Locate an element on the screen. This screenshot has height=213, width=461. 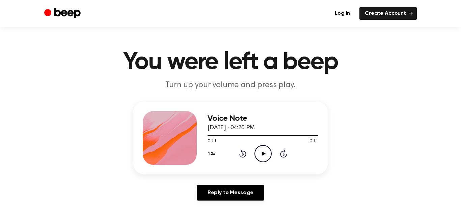
h3: Voice Note is located at coordinates (263, 119).